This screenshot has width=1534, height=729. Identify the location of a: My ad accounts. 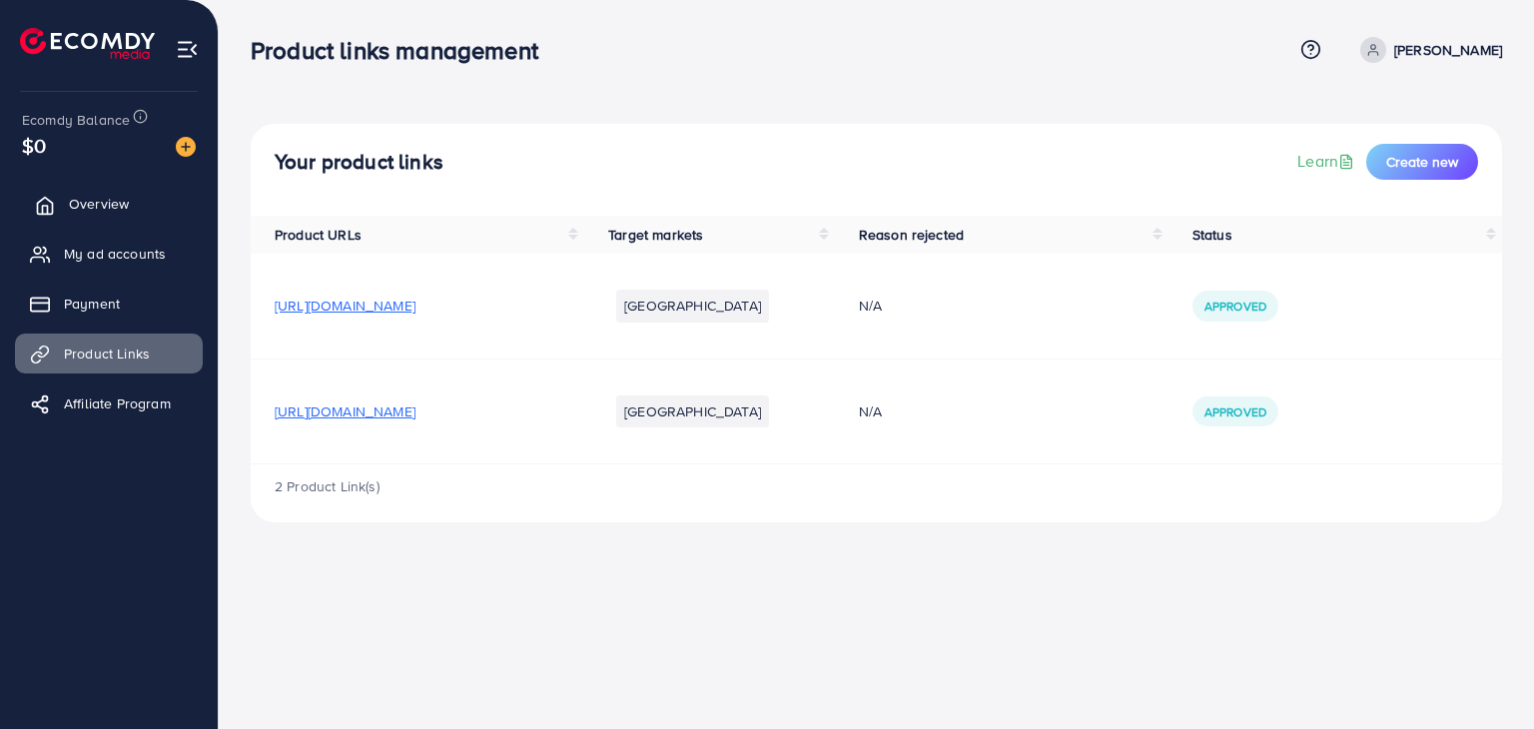
(109, 254).